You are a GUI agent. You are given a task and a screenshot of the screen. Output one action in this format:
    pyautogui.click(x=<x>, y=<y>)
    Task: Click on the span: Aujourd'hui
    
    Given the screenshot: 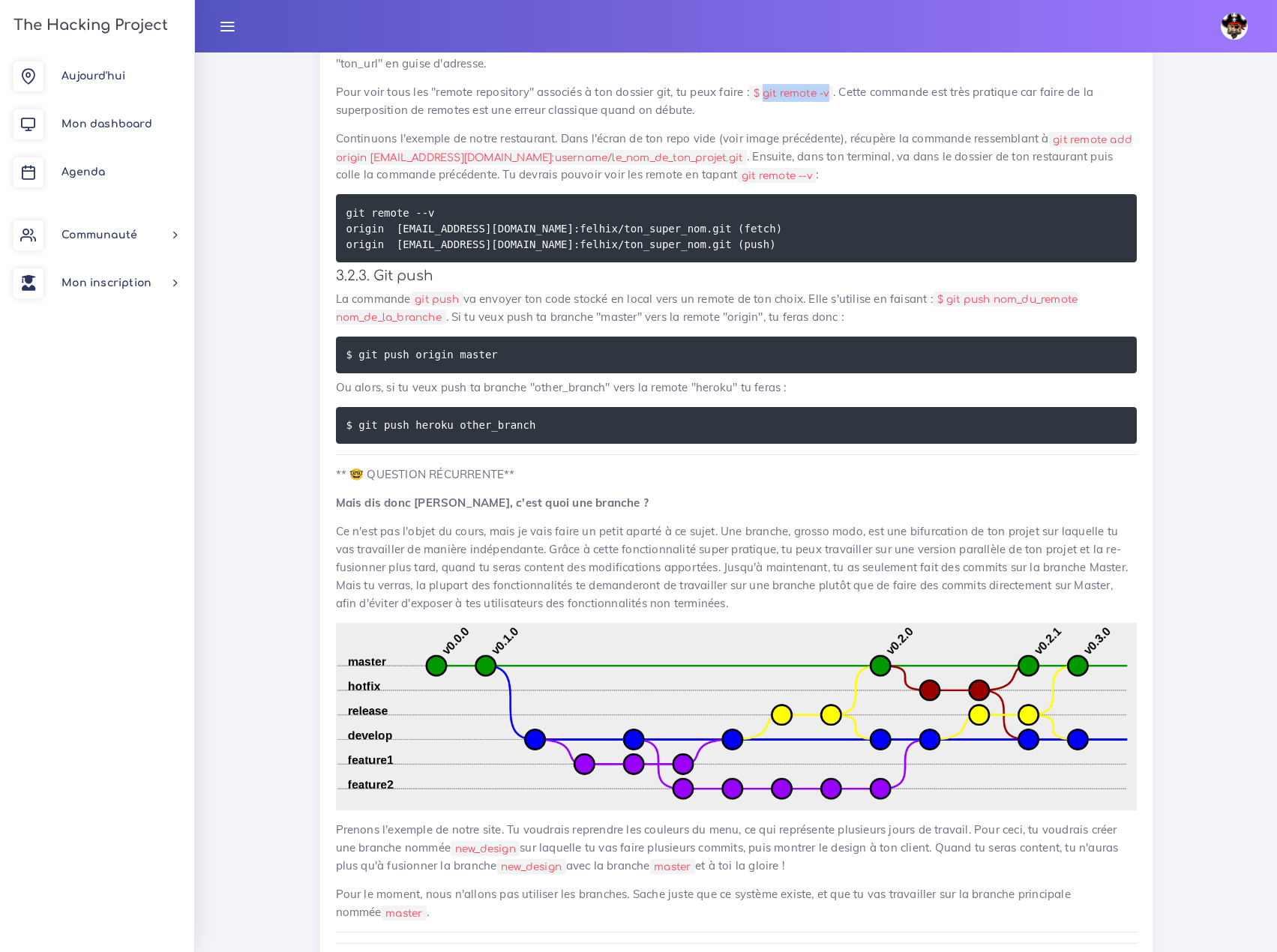 What is the action you would take?
    pyautogui.click(x=93, y=75)
    